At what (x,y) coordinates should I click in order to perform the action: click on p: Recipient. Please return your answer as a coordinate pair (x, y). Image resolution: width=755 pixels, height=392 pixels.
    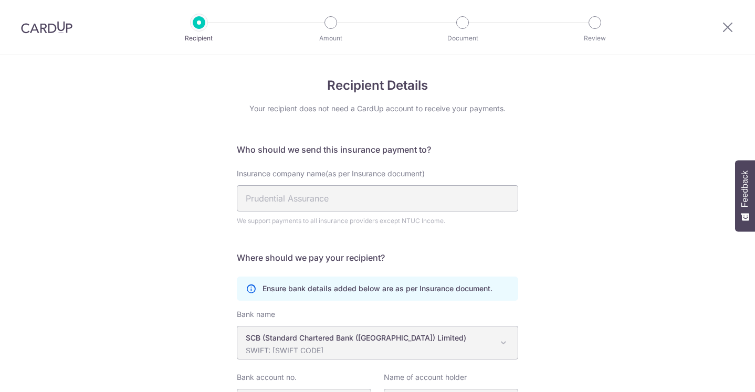
    Looking at the image, I should click on (199, 38).